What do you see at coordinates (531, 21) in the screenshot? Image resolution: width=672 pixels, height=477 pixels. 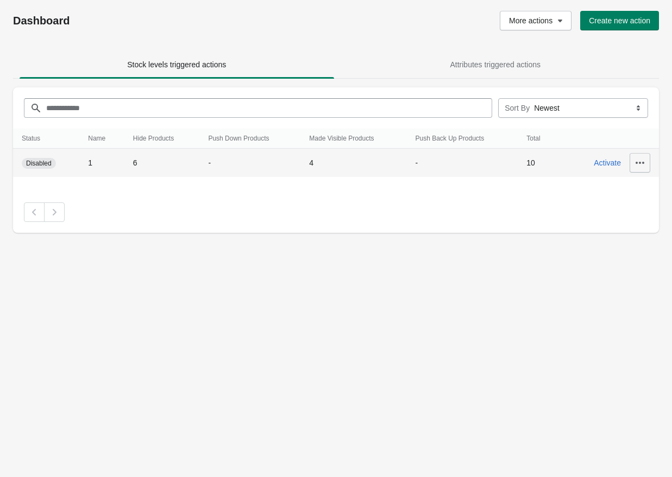 I see `span: More actions` at bounding box center [531, 21].